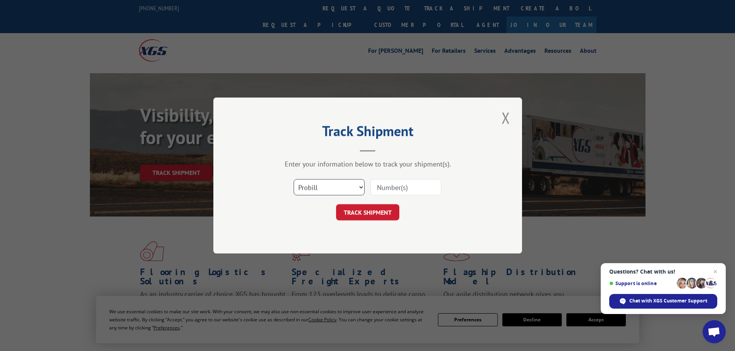  Describe the element at coordinates (367, 133) in the screenshot. I see `h2: Track Shipment` at that location.